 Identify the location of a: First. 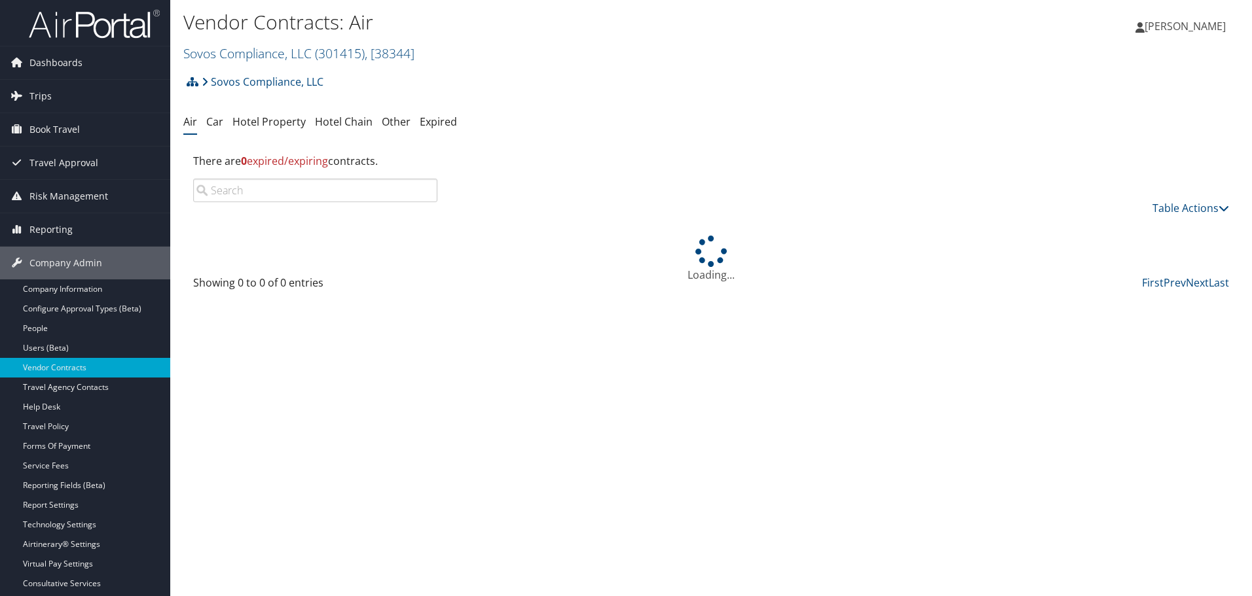
(1152, 283).